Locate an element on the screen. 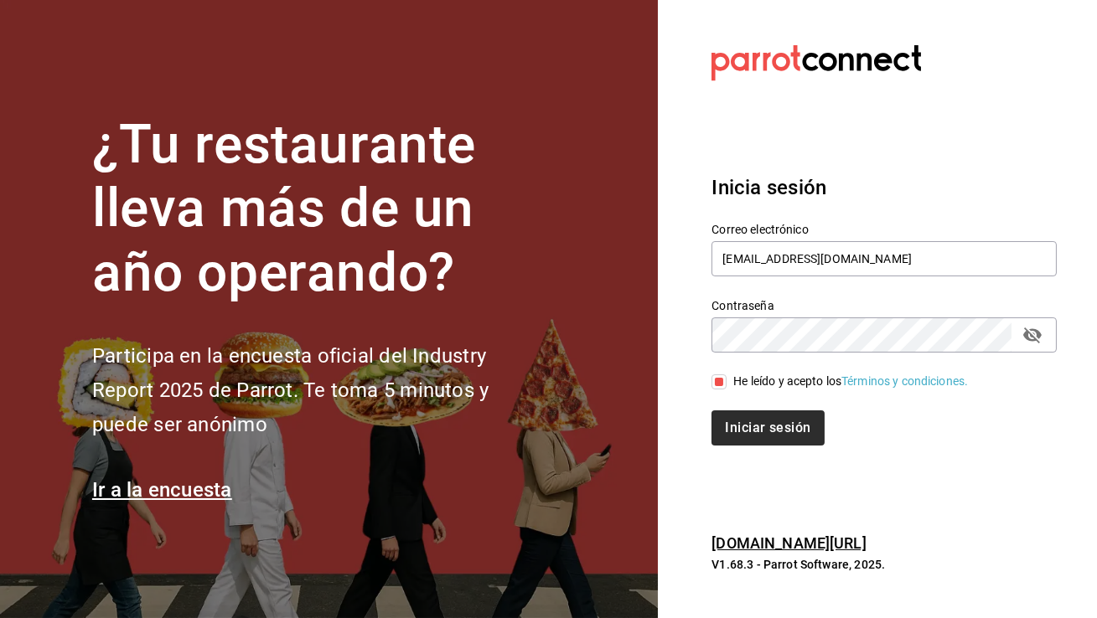 The width and height of the screenshot is (1097, 618). button: passwordField is located at coordinates (1032, 335).